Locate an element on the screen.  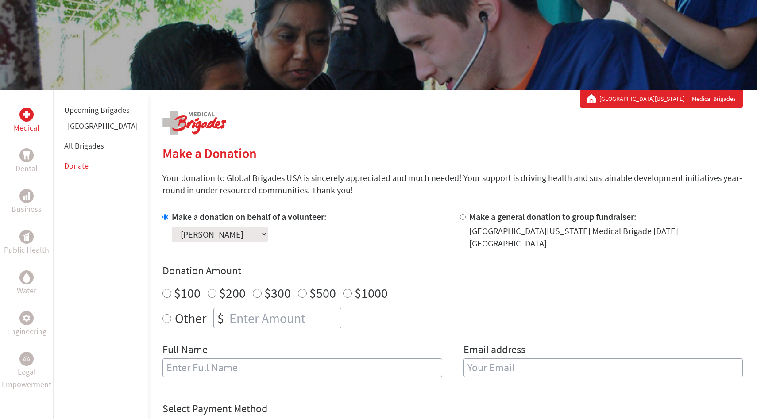
label: $200 is located at coordinates (233, 293).